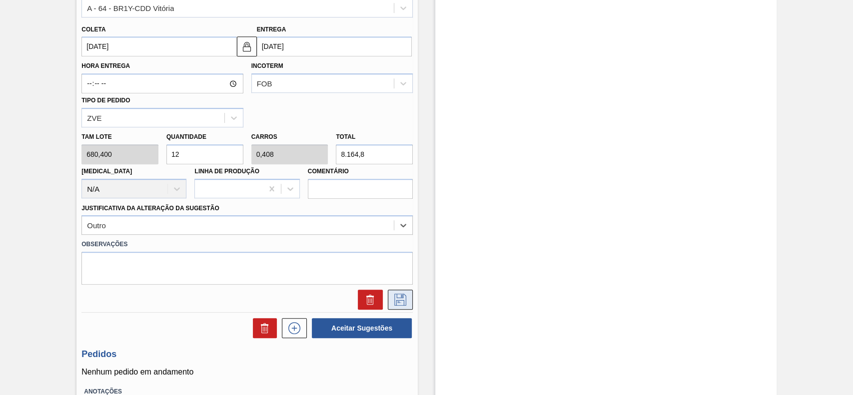 Image resolution: width=853 pixels, height=395 pixels. I want to click on label: Tam lote, so click(120, 137).